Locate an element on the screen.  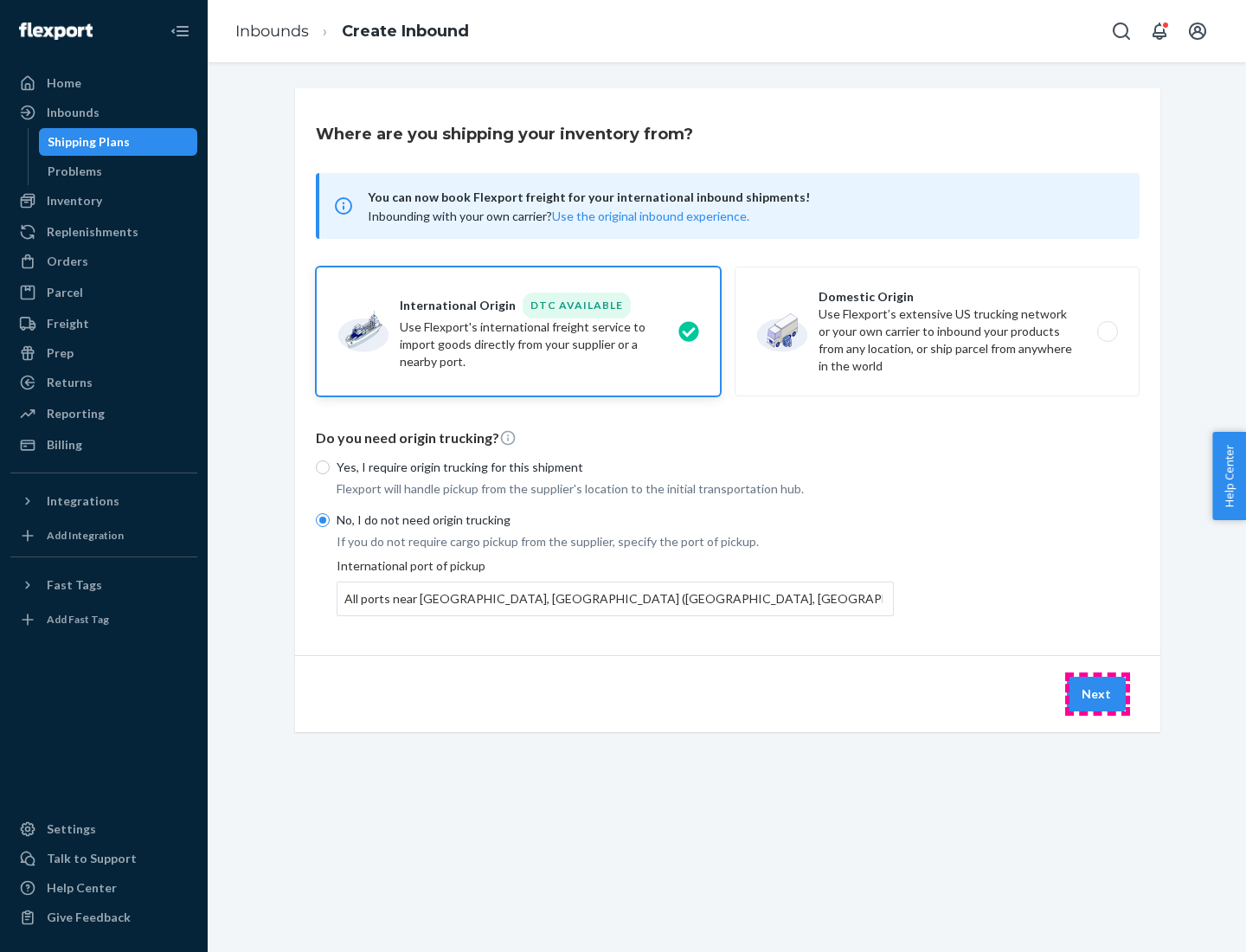
a: Prep is located at coordinates (104, 353).